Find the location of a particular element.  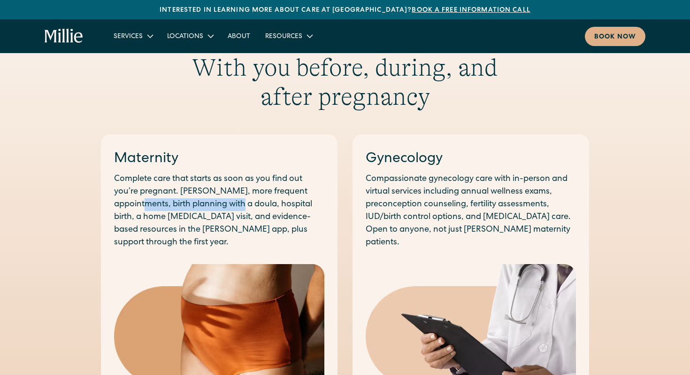

a: Book now is located at coordinates (615, 36).